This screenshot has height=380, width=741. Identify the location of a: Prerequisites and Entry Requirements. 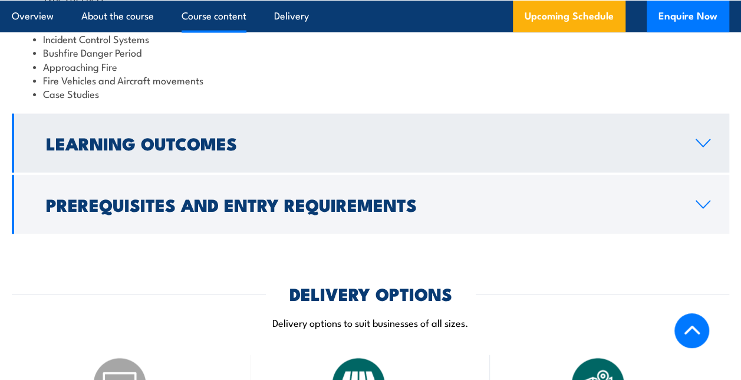
(370, 205).